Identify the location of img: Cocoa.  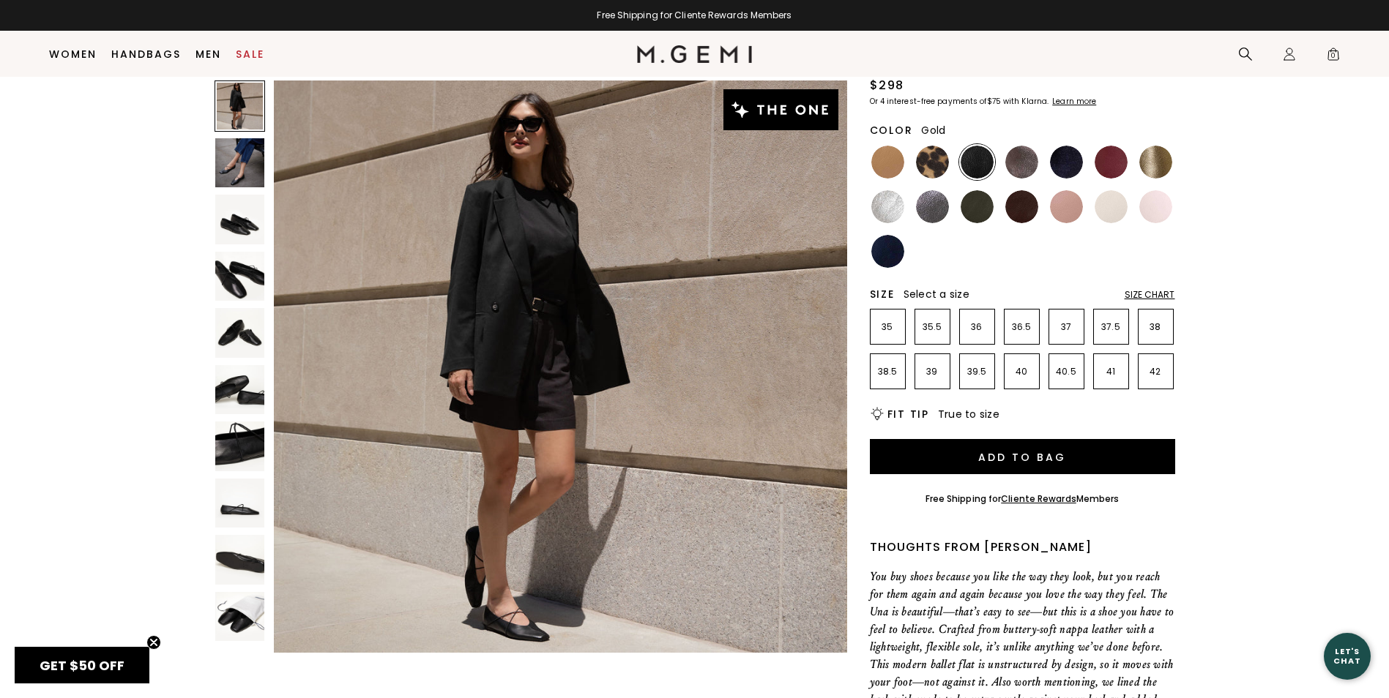
(1021, 162).